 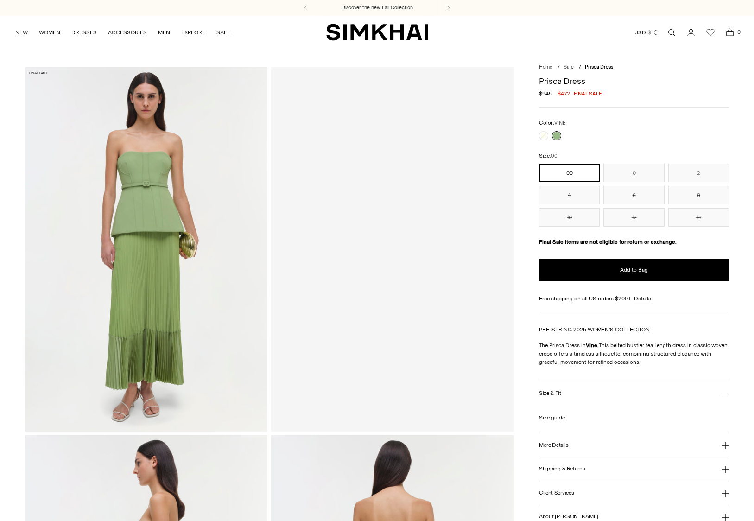 What do you see at coordinates (569, 195) in the screenshot?
I see `button: 4` at bounding box center [569, 195].